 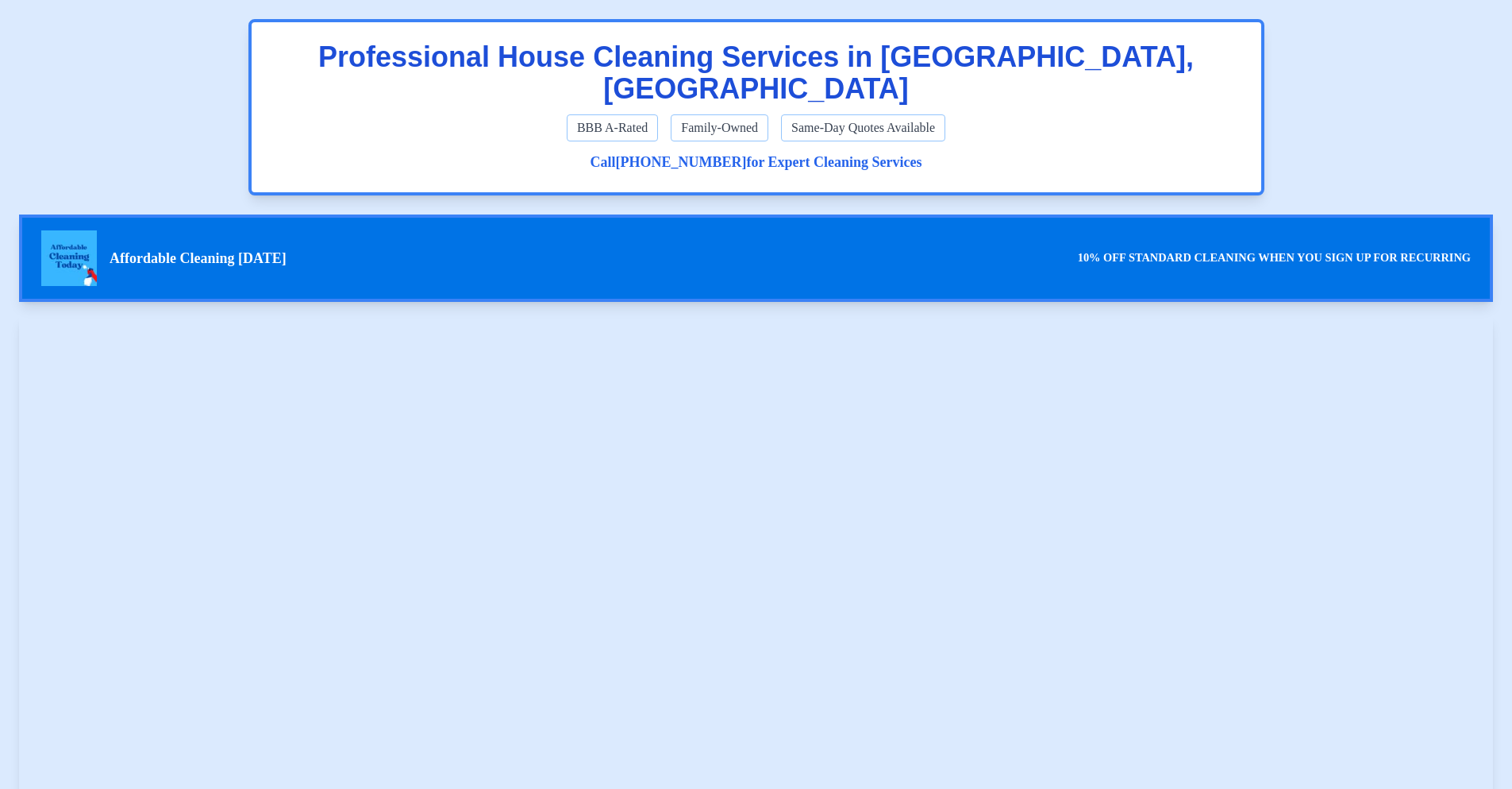 What do you see at coordinates (69, 258) in the screenshot?
I see `img: ACT Logo` at bounding box center [69, 258].